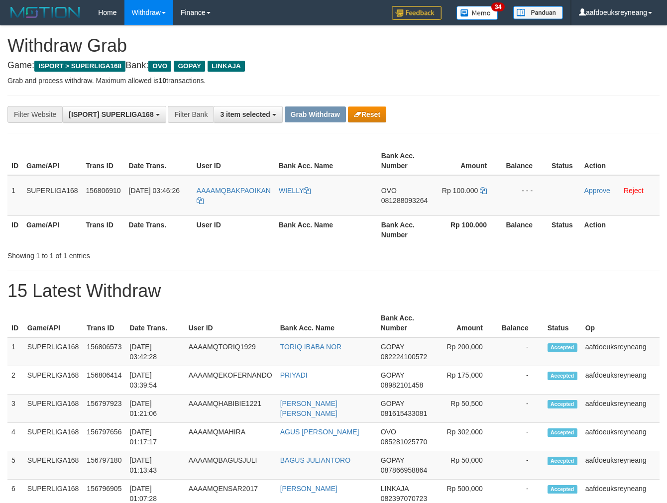 The width and height of the screenshot is (667, 503). Describe the element at coordinates (525, 230) in the screenshot. I see `th: Balance` at that location.